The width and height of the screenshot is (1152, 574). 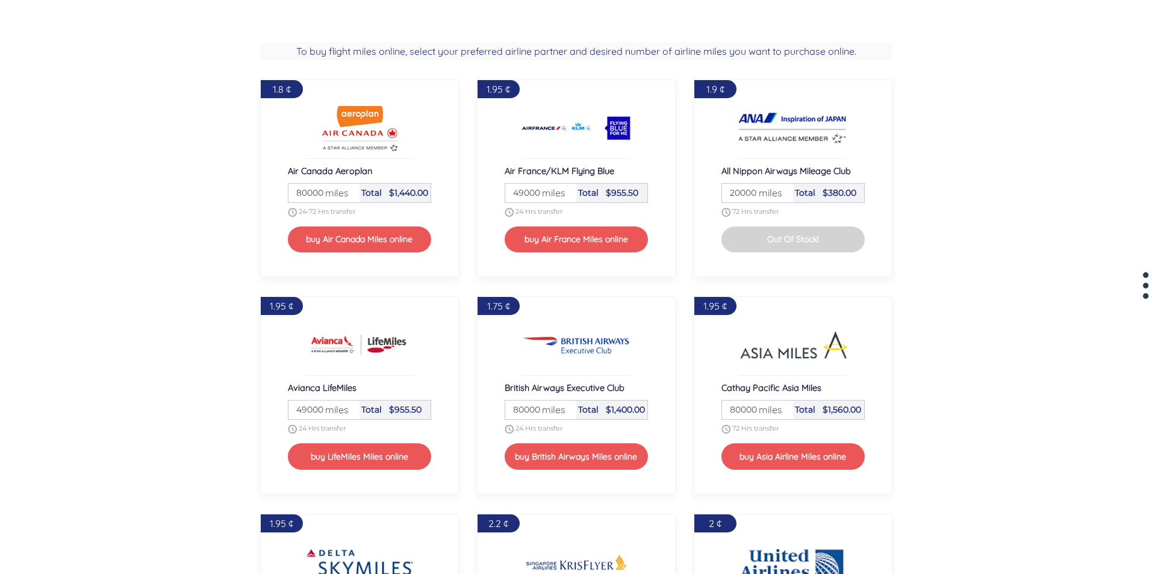 What do you see at coordinates (793, 345) in the screenshot?
I see `img: Buy Cathay Pacific Asia Miles Airline miles online` at bounding box center [793, 345].